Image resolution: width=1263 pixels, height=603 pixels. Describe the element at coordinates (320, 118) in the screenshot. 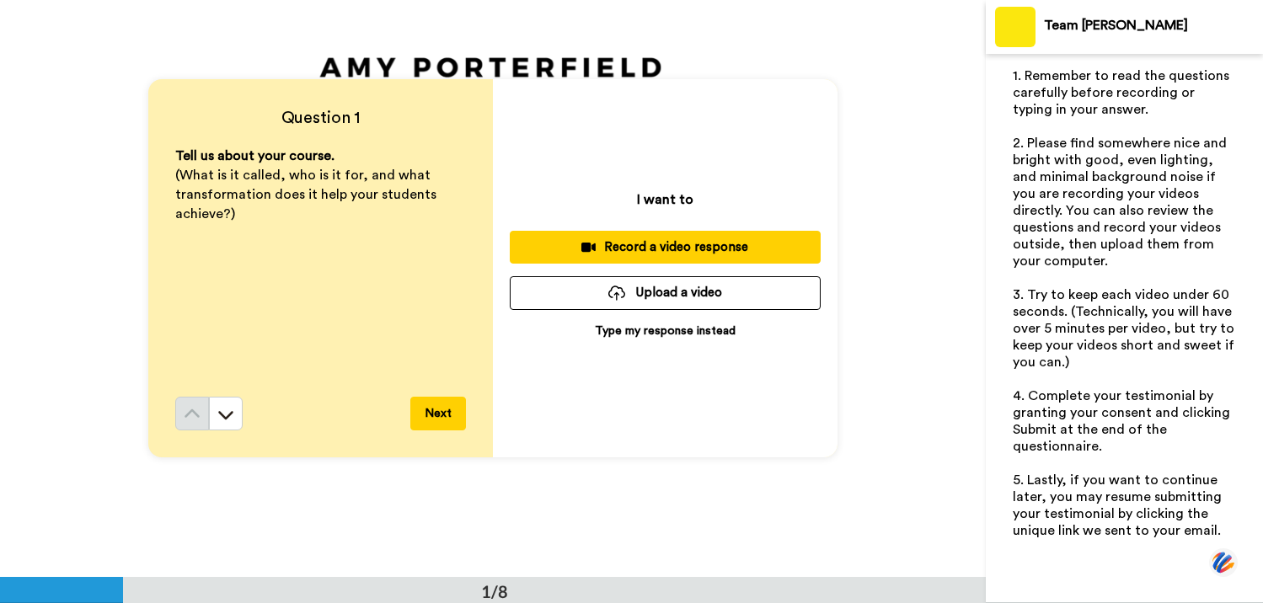

I see `h4: Question 1` at that location.